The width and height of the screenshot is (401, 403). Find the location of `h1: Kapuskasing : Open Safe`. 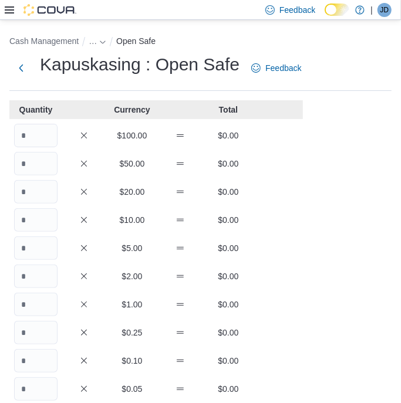

h1: Kapuskasing : Open Safe is located at coordinates (140, 65).